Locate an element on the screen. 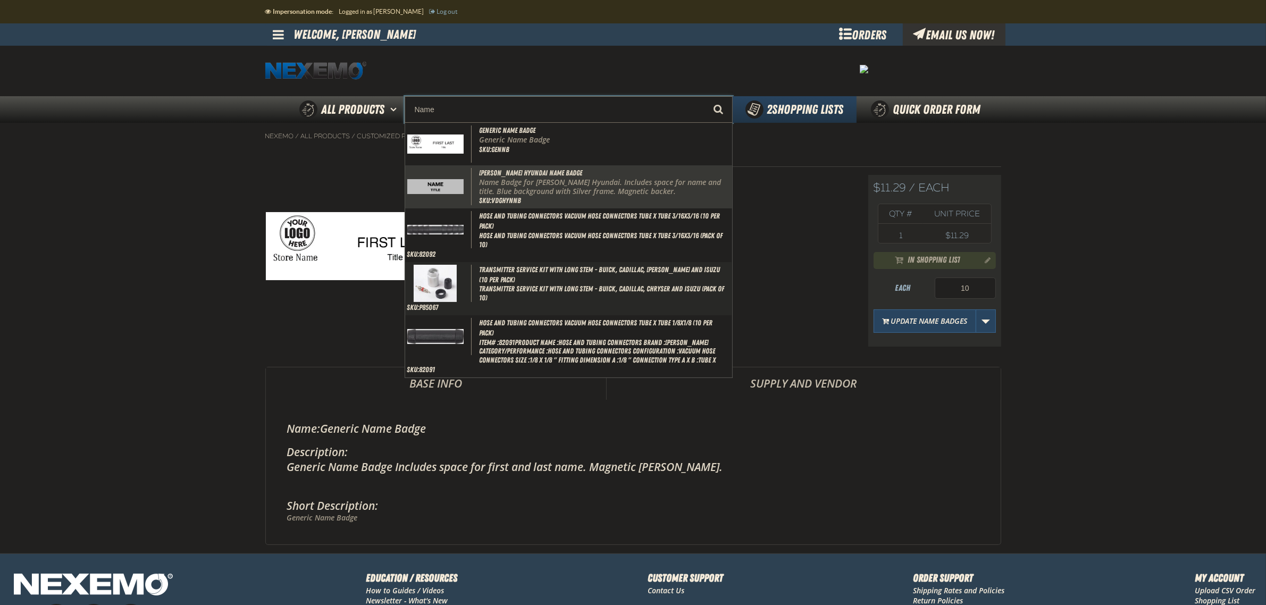 This screenshot has width=1266, height=605. span: Hose and Tubing Connectors Vacuum Hose Connectors Tube x Tube 3/16x3/16 (10 per pack) is located at coordinates (599, 221).